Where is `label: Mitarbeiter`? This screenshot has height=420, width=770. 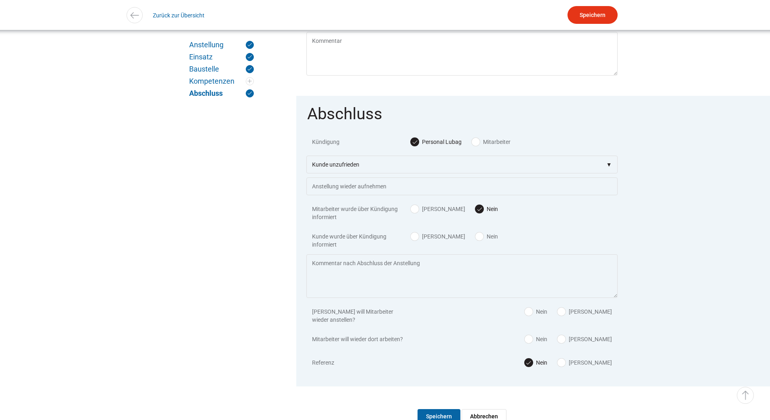
label: Mitarbeiter is located at coordinates (491, 142).